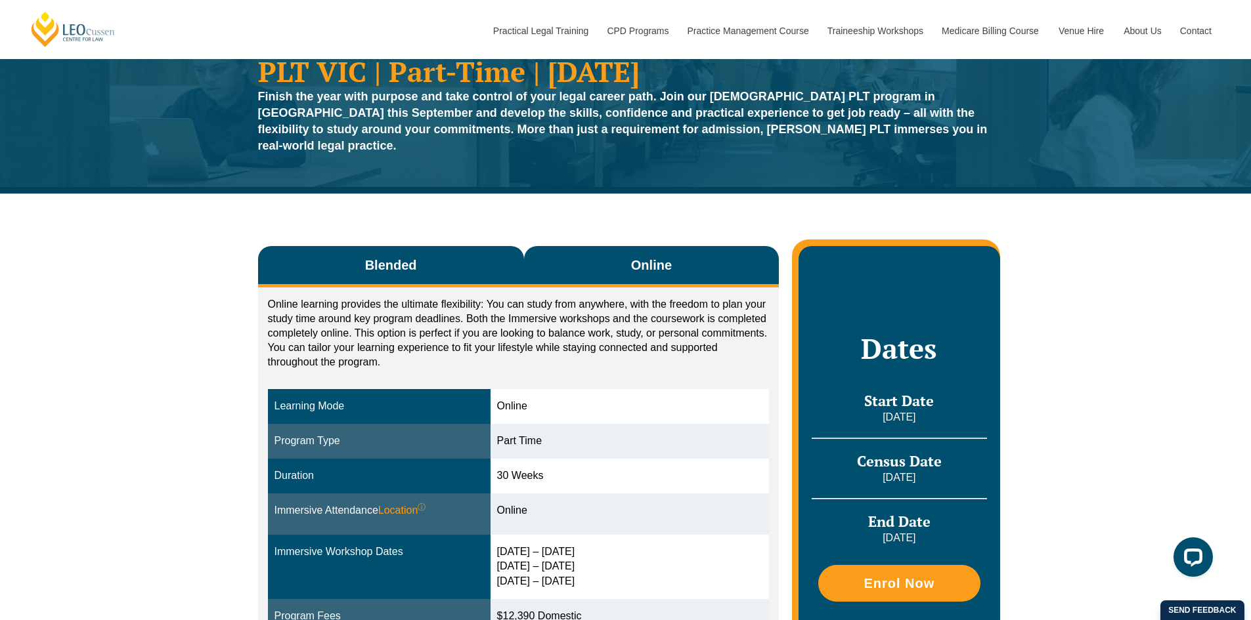  I want to click on div: Immersive Attendance, so click(379, 511).